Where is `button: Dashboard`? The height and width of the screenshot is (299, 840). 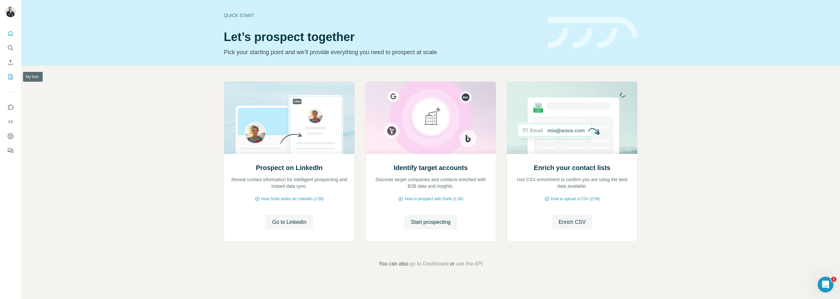
button: Dashboard is located at coordinates (10, 136).